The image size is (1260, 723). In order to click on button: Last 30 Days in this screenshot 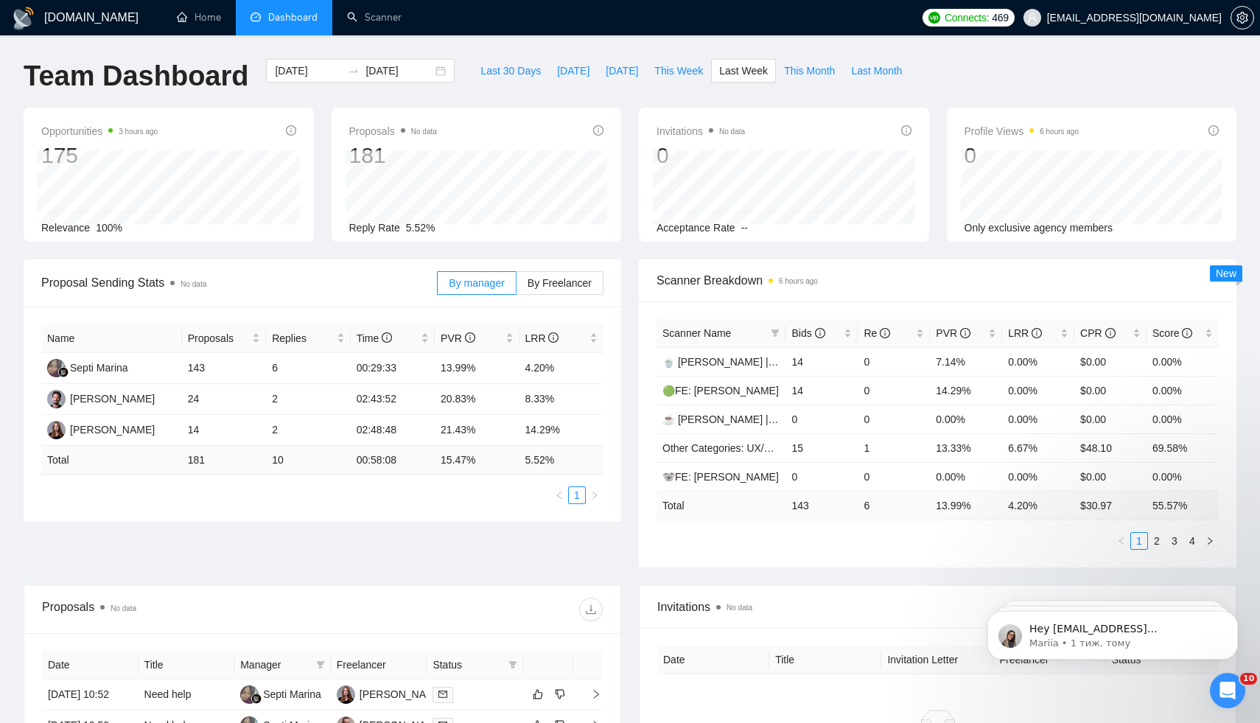, I will do `click(511, 71)`.